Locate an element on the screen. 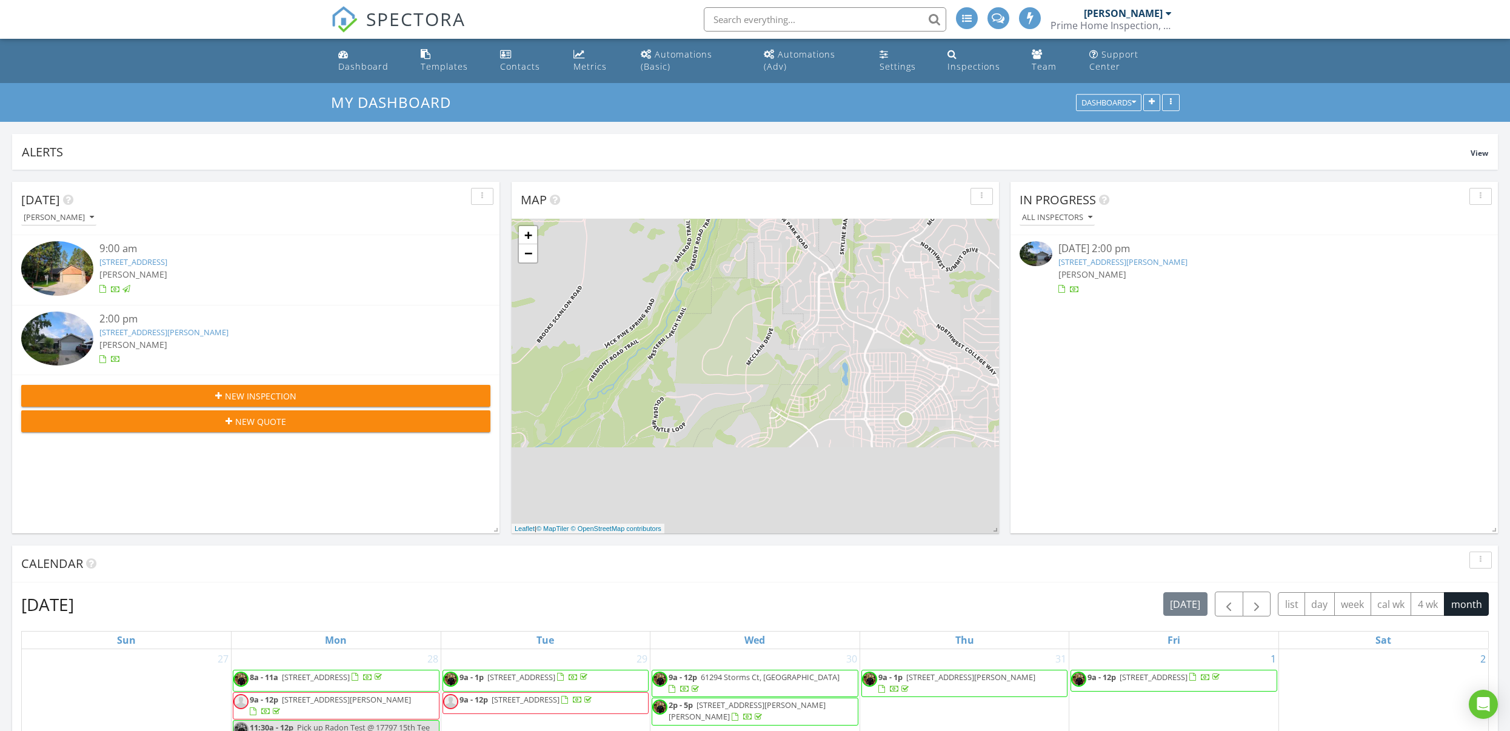 The image size is (1510, 731). button: New Inspection is located at coordinates (256, 396).